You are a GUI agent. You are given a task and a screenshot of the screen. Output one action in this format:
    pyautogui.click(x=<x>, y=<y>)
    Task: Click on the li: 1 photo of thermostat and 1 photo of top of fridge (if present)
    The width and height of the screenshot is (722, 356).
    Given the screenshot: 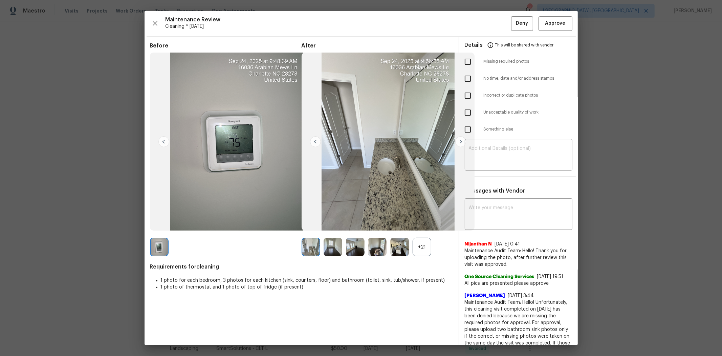 What is the action you would take?
    pyautogui.click(x=307, y=287)
    